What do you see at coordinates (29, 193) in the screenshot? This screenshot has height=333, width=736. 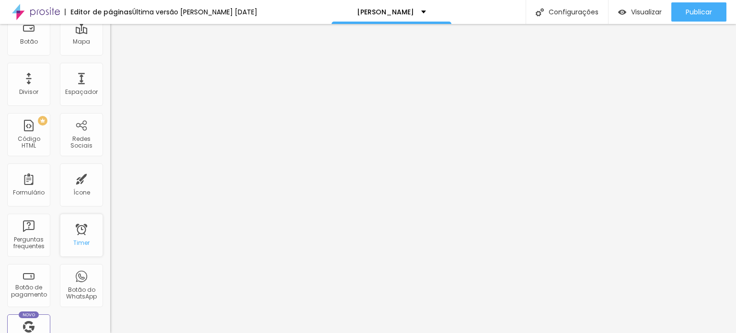 I see `div: Formulário` at bounding box center [29, 193].